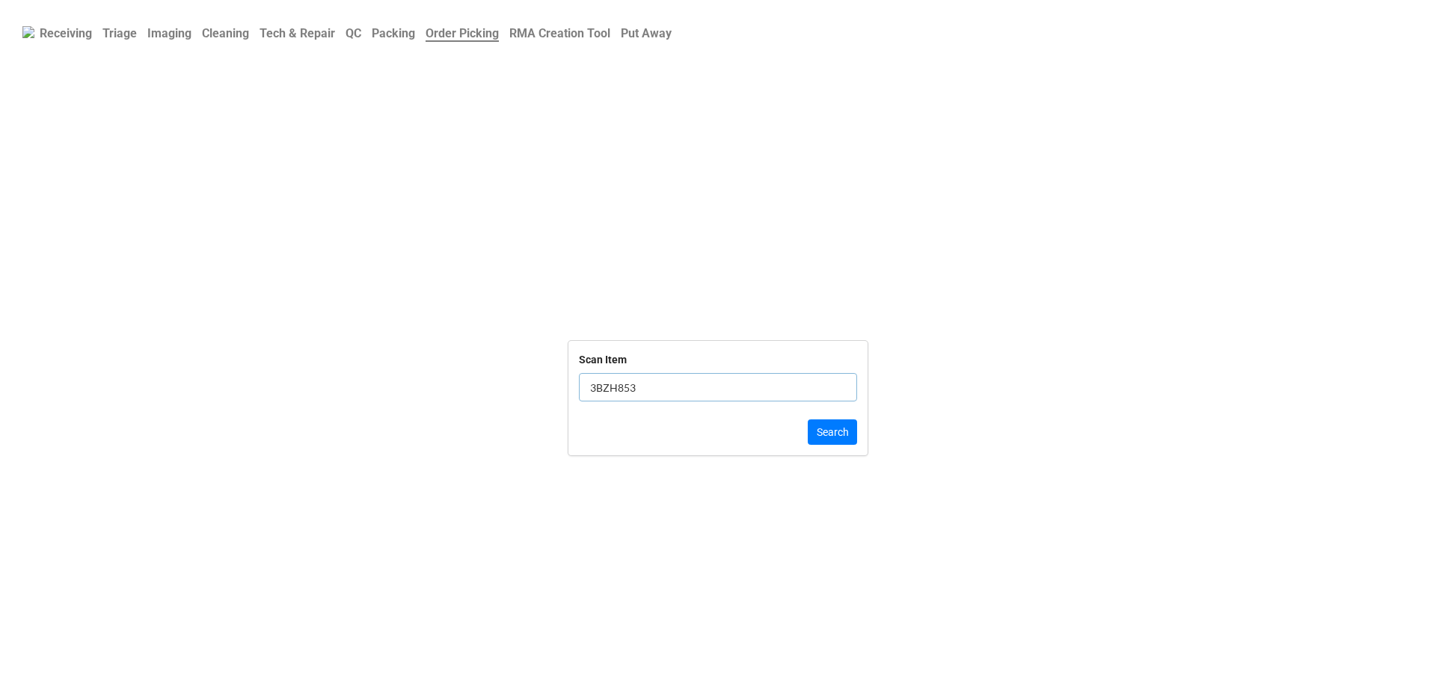 The width and height of the screenshot is (1436, 687). Describe the element at coordinates (353, 33) in the screenshot. I see `a: QC` at that location.